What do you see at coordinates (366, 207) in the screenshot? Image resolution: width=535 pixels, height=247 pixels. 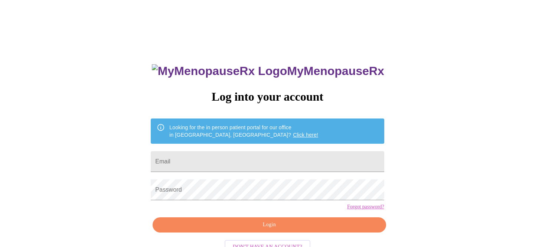 I see `a: Forgot password?` at bounding box center [366, 207].